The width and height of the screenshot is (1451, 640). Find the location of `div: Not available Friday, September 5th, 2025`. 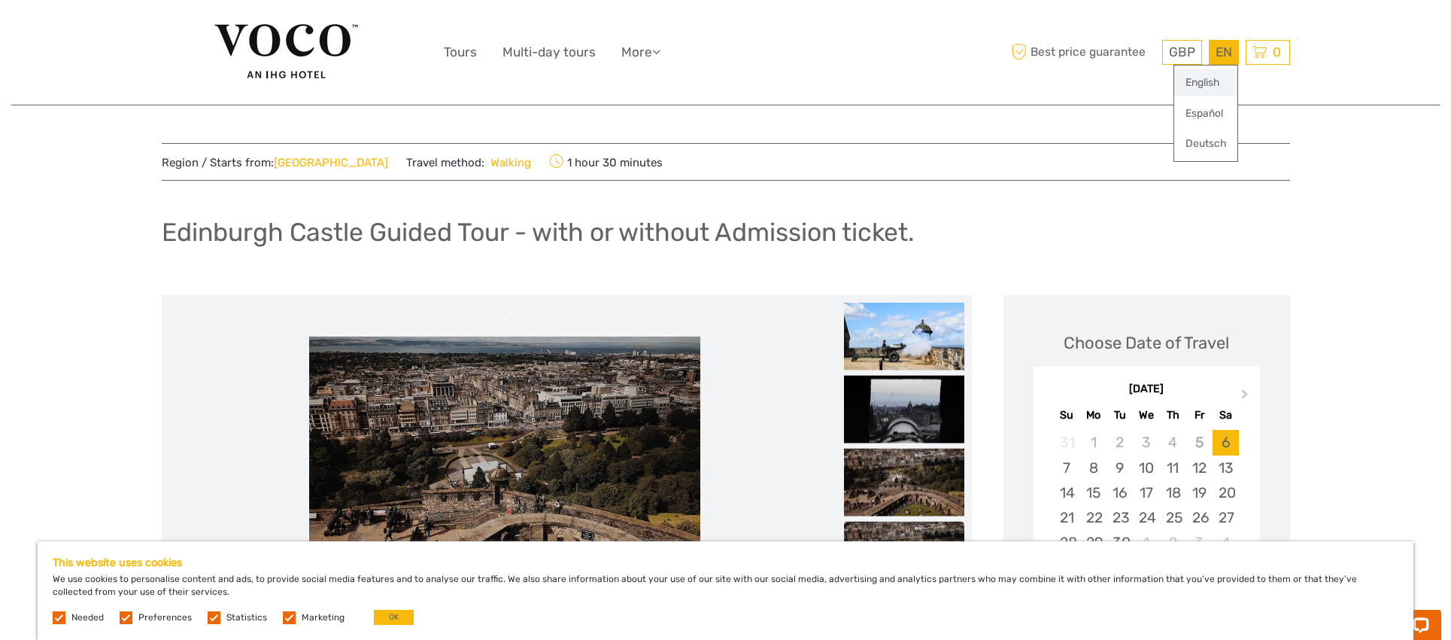

div: Not available Friday, September 5th, 2025 is located at coordinates (1199, 442).